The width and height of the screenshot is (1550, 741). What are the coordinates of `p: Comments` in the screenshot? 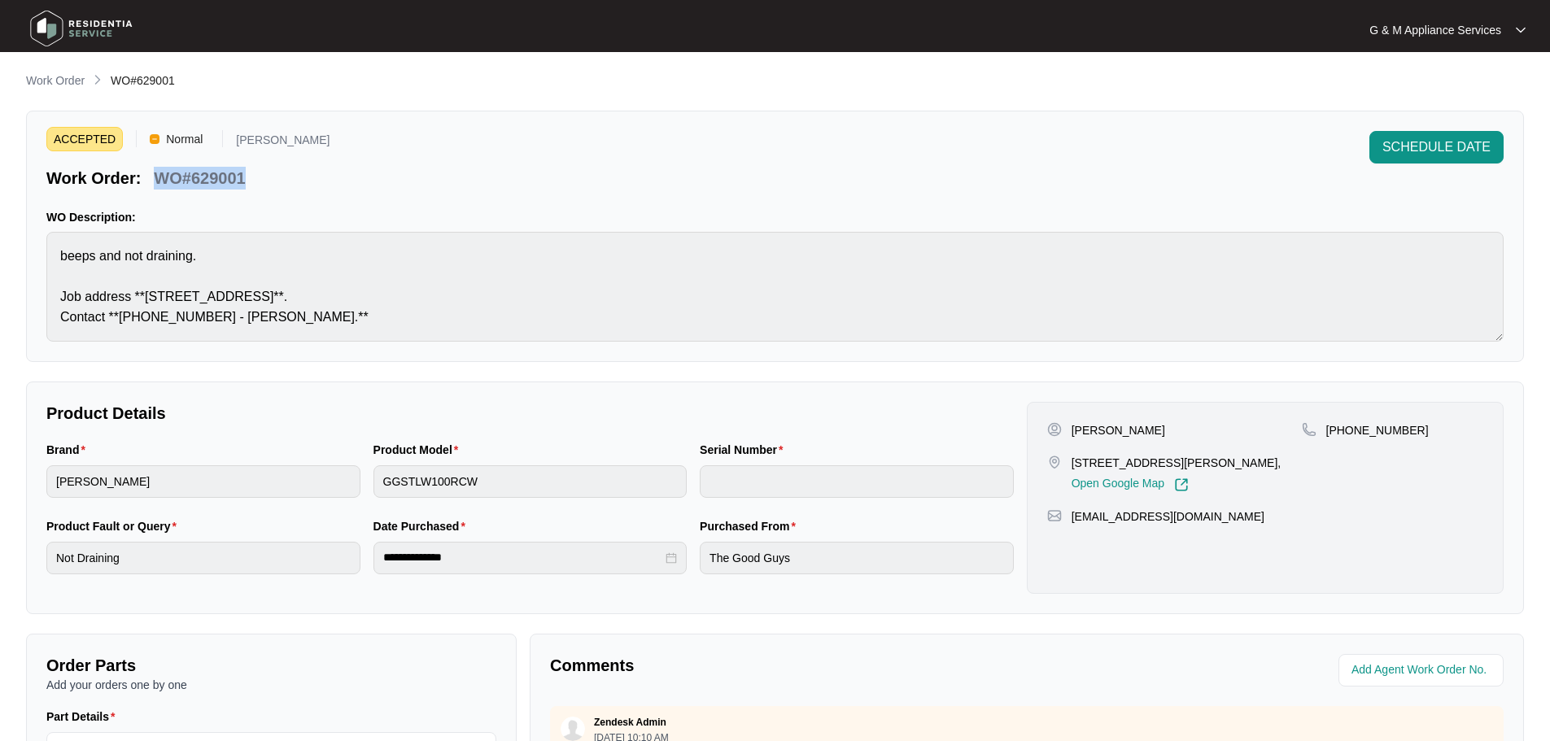 It's located at (783, 665).